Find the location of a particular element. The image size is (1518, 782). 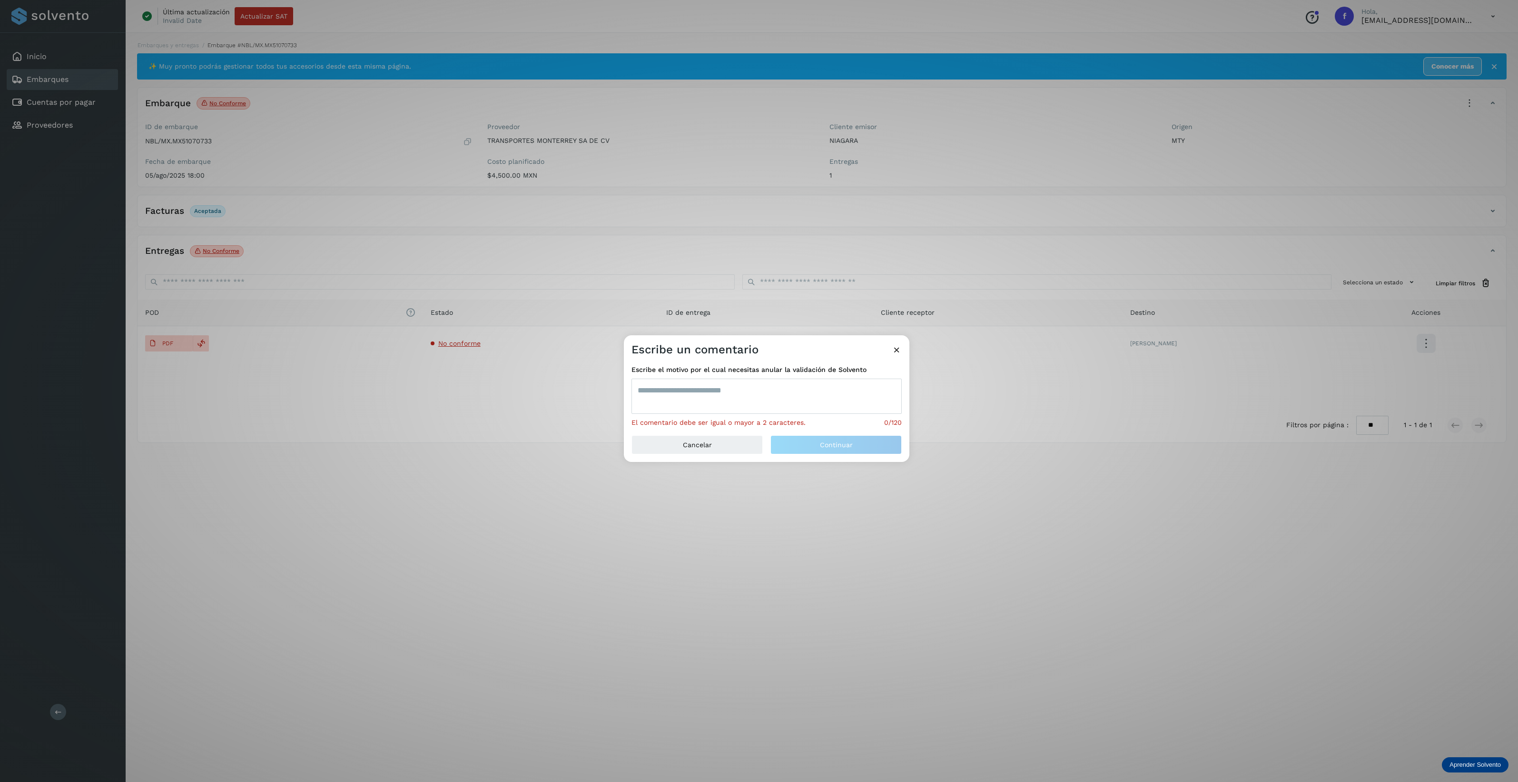

span: Cancelar is located at coordinates (697, 445).